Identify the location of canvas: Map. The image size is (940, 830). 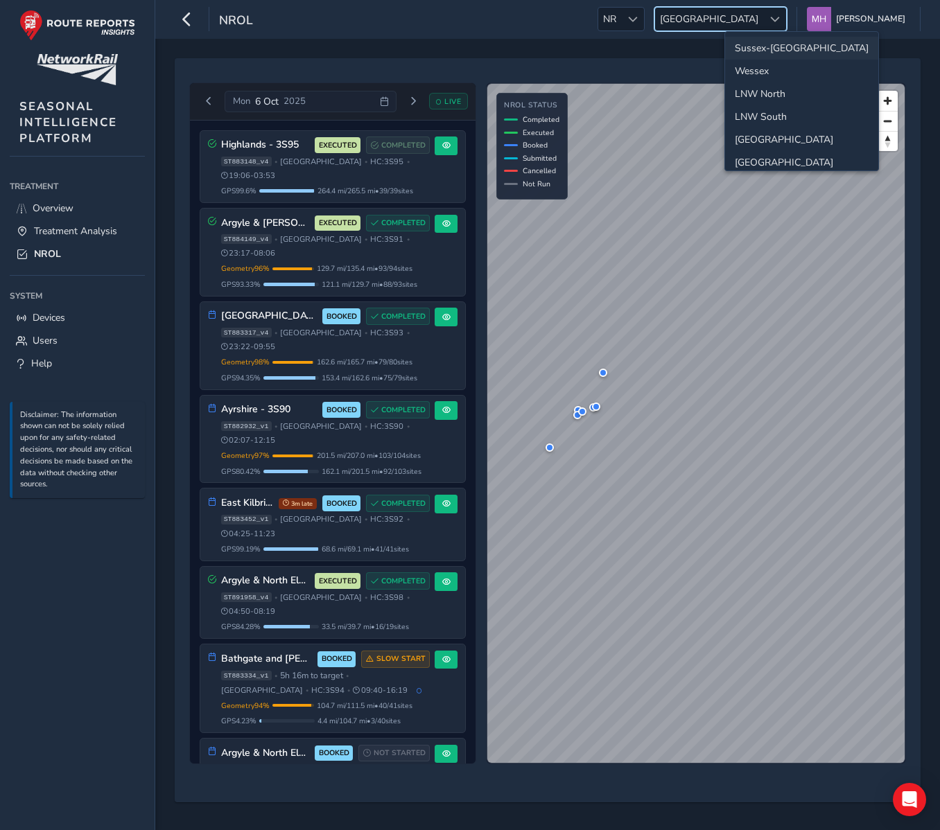
(696, 424).